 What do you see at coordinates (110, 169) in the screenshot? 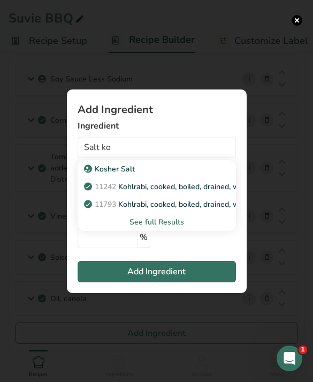
I see `p: Kosher Salt` at bounding box center [110, 169].